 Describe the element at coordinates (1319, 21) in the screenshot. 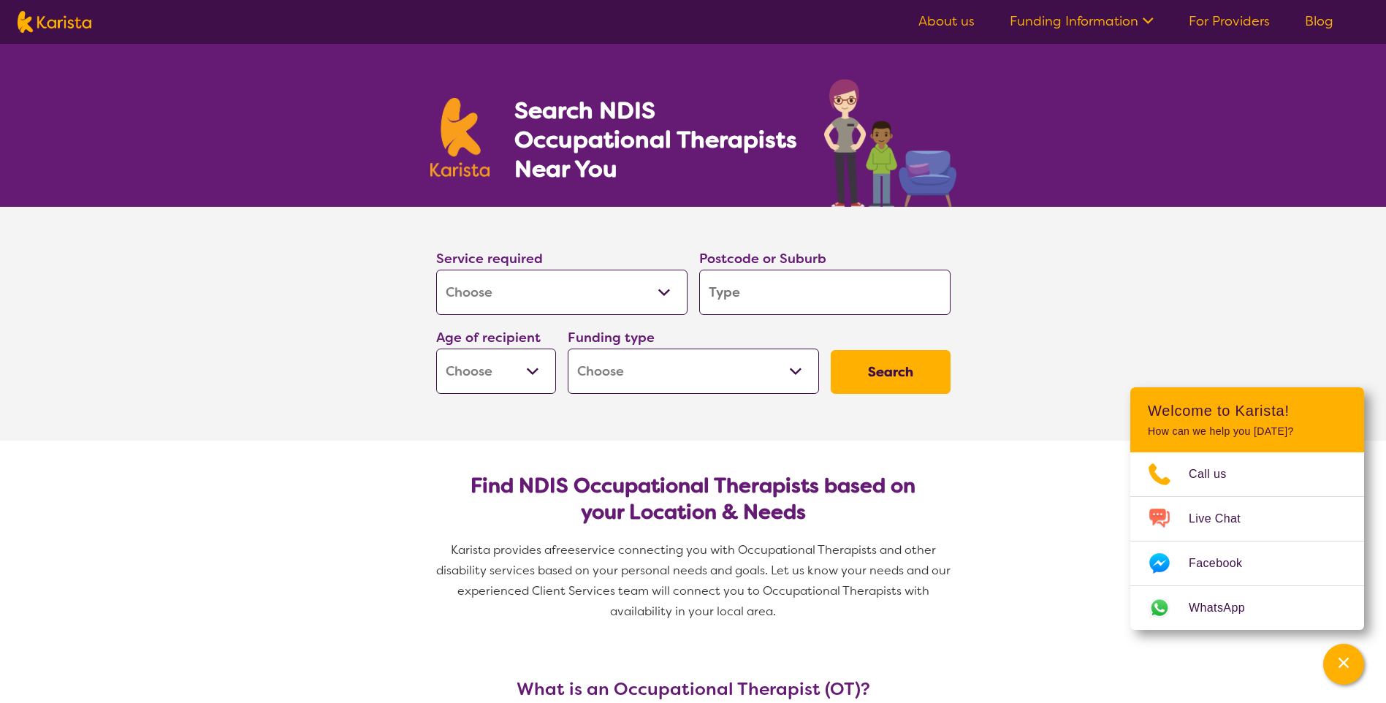

I see `a: Blog` at that location.